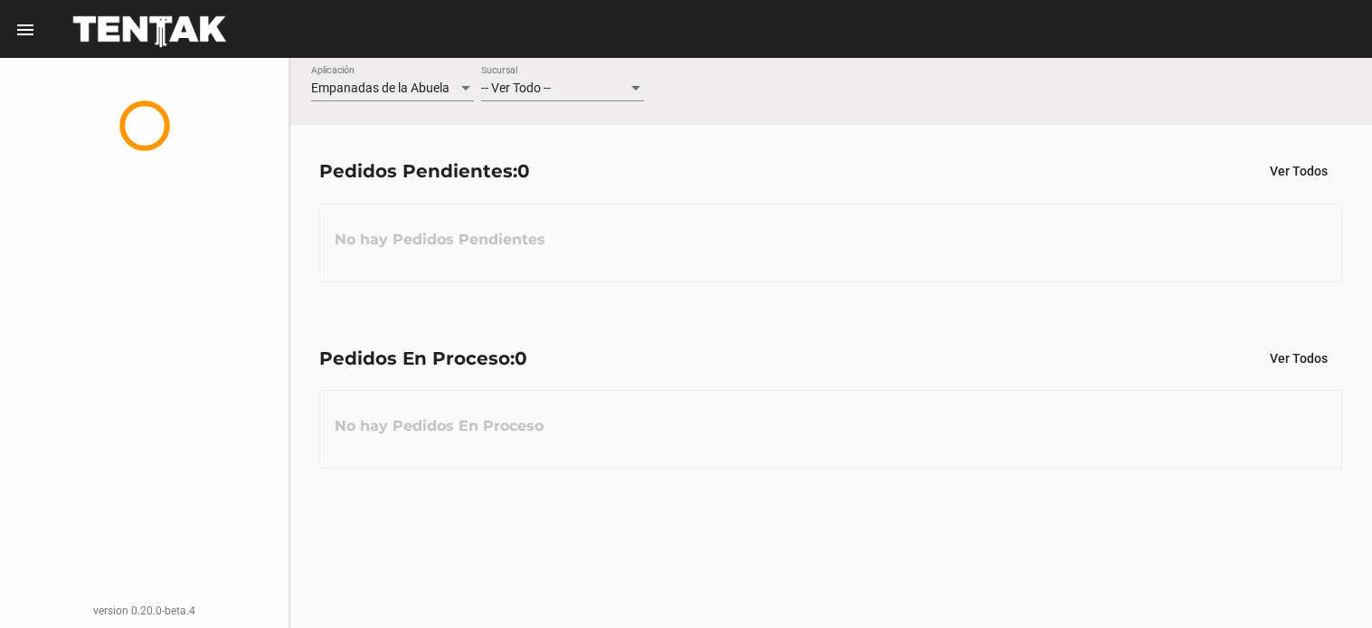 This screenshot has height=628, width=1372. I want to click on div: Pedidos En Proceso:, so click(423, 358).